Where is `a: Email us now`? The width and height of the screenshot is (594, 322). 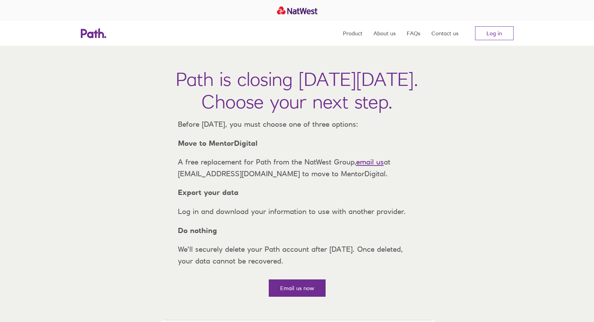
a: Email us now is located at coordinates (297, 288).